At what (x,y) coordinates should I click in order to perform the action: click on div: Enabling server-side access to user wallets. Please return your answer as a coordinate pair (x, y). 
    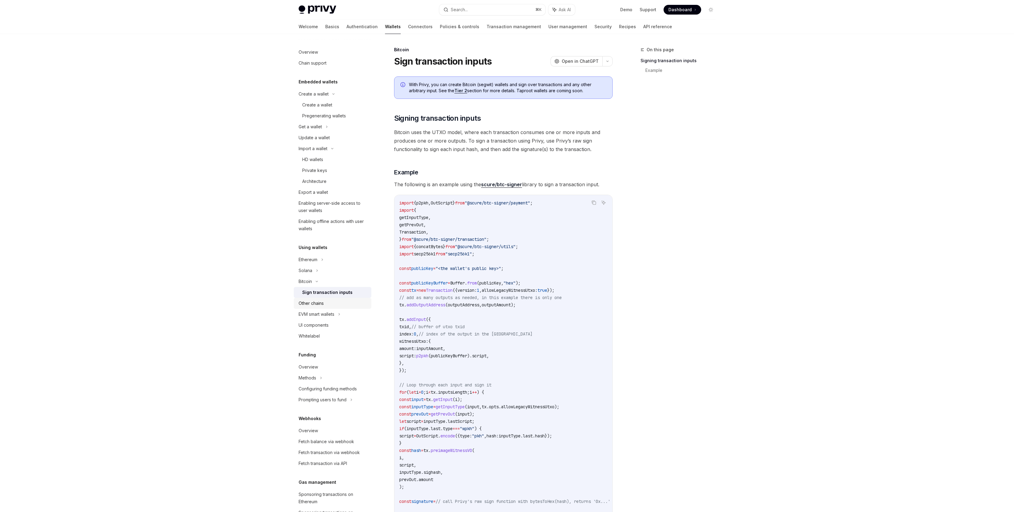
    Looking at the image, I should click on (333, 207).